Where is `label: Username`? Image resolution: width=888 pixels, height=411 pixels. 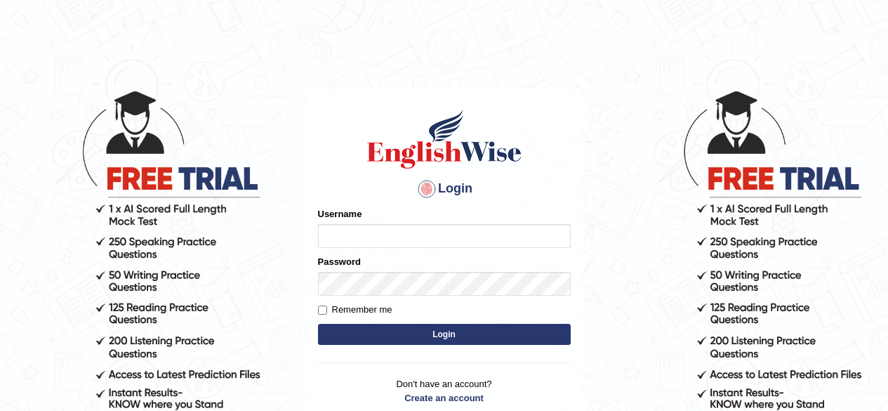
label: Username is located at coordinates (340, 213).